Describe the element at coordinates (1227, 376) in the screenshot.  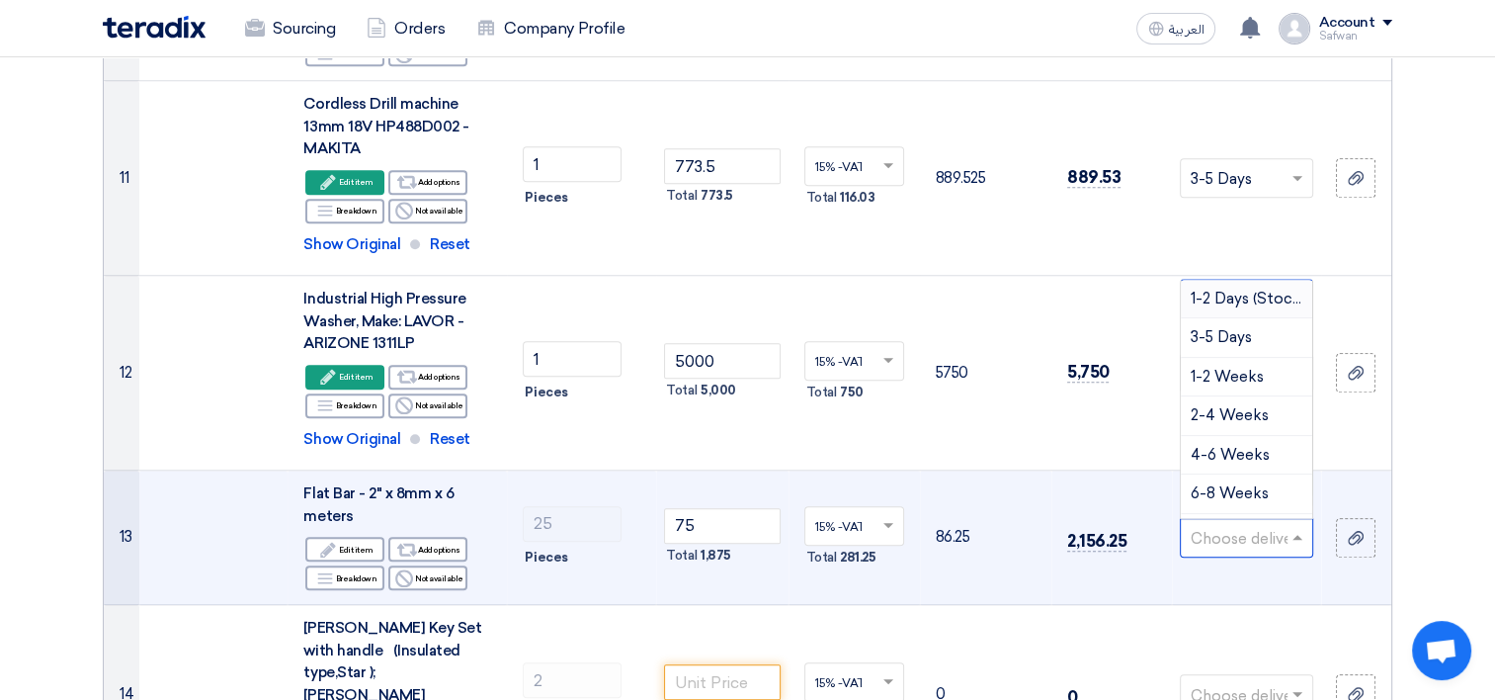
I see `span: 1-2 Weeks` at that location.